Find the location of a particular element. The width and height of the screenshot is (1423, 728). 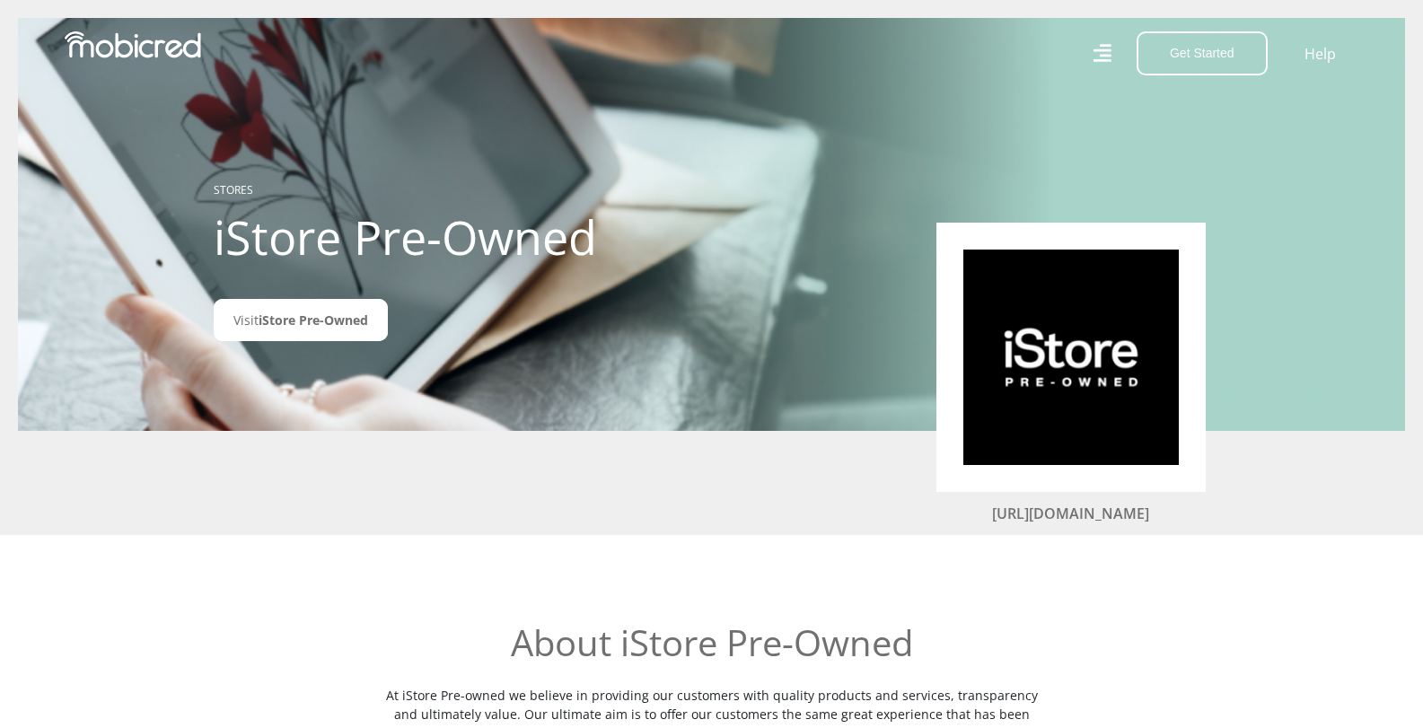

img: Mobicred is located at coordinates (133, 45).